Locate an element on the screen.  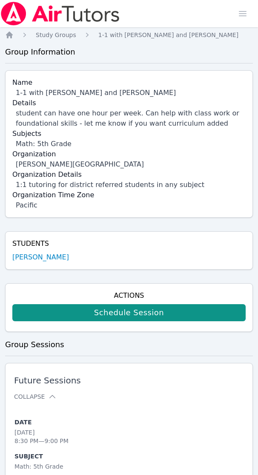
span: Study Groups is located at coordinates (56, 35).